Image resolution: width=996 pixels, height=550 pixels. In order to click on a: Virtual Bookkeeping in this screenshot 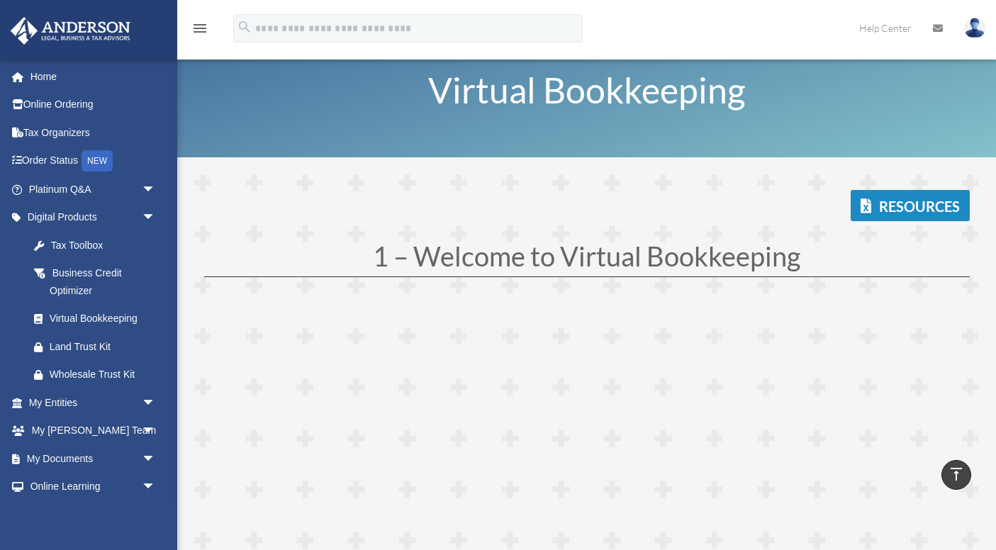, I will do `click(95, 319)`.